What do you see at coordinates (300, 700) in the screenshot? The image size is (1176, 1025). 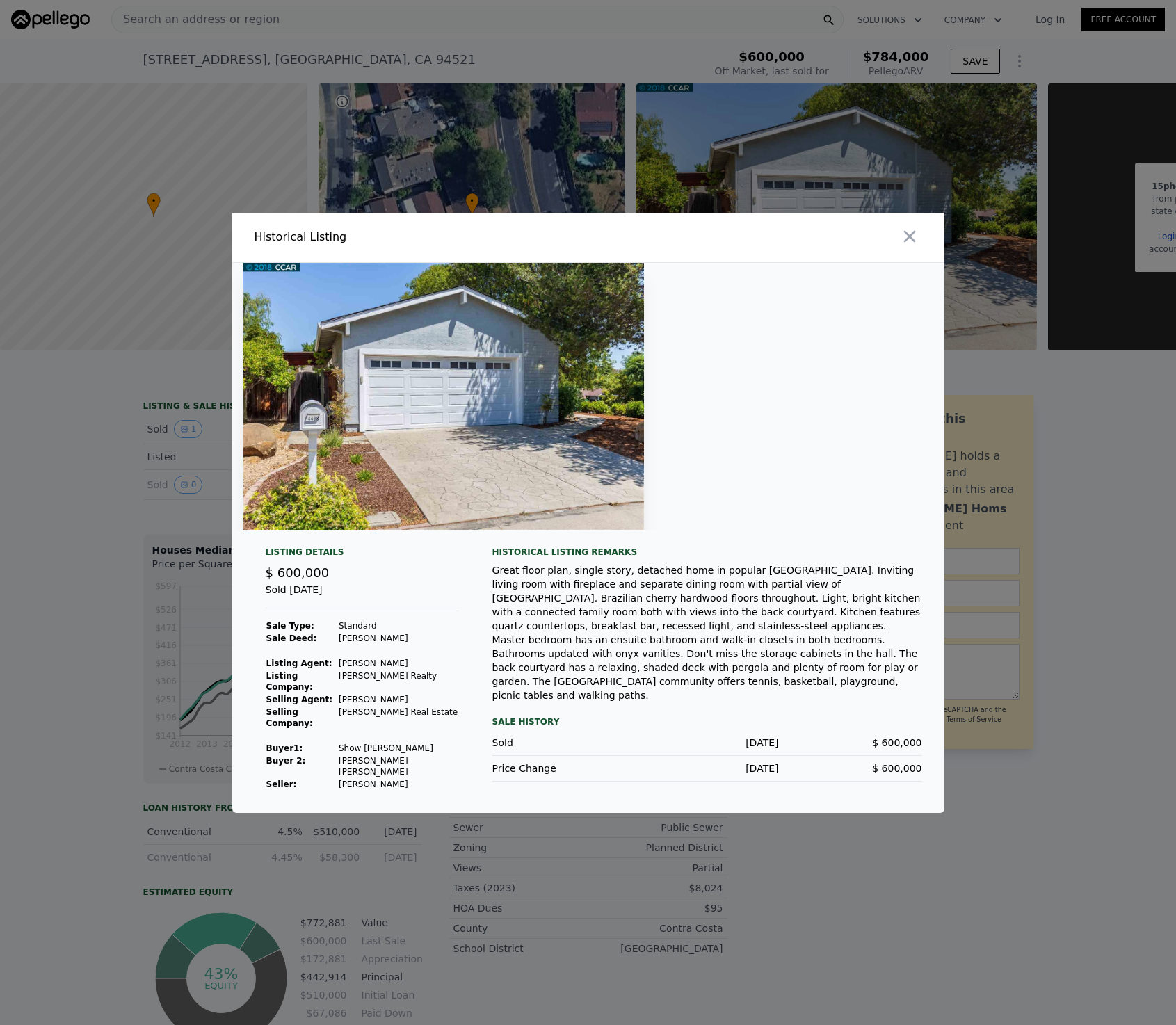 I see `strong: Selling Agent:` at bounding box center [300, 700].